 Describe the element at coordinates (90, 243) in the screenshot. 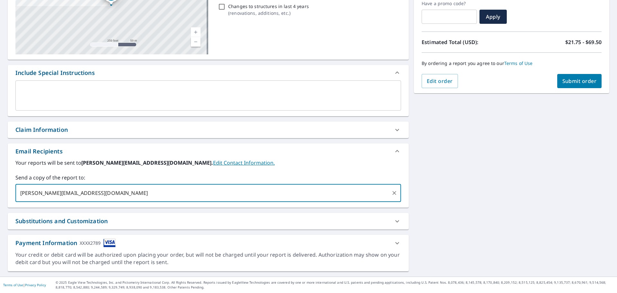

I see `div: XXXX2789` at that location.